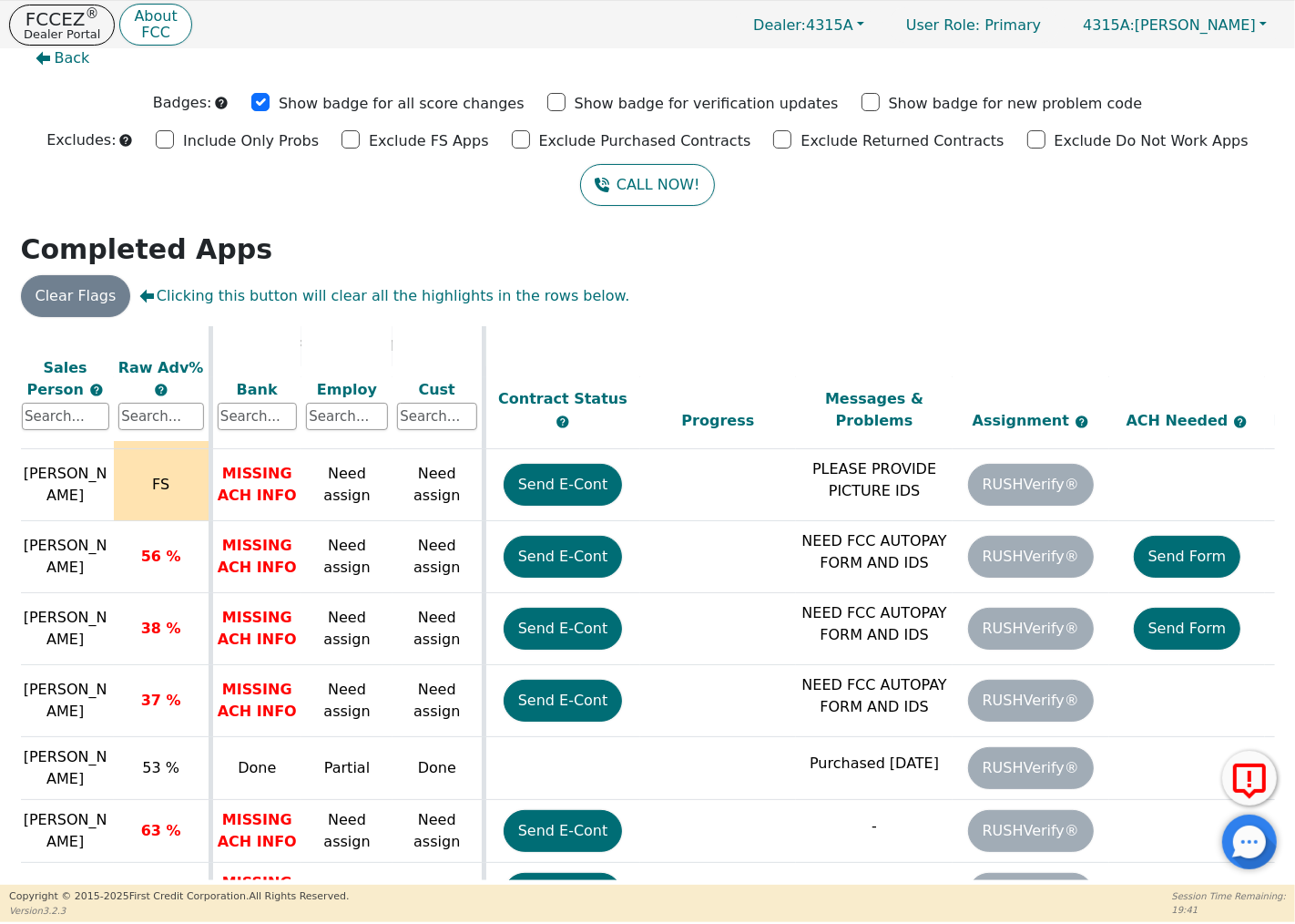 Image resolution: width=1295 pixels, height=924 pixels. Describe the element at coordinates (62, 34) in the screenshot. I see `p: Dealer Portal` at that location.